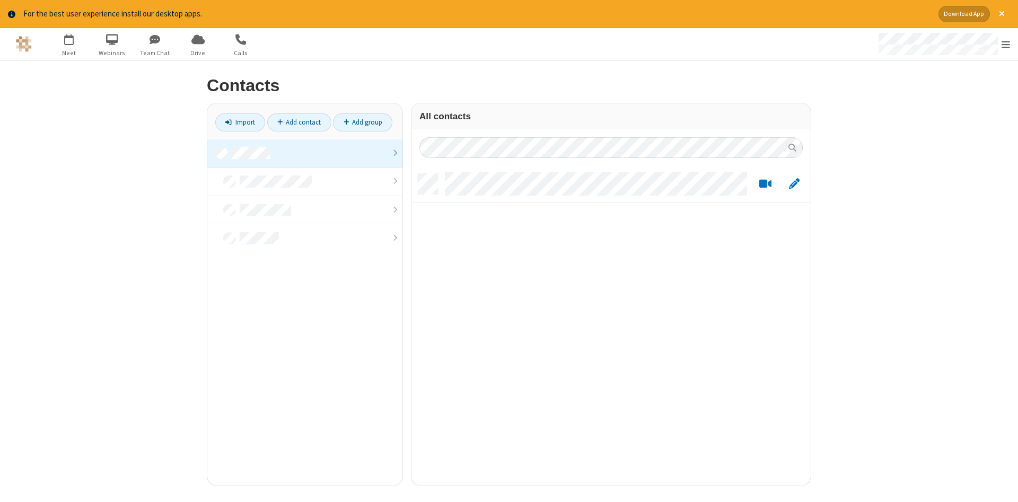  I want to click on span: Drive, so click(198, 53).